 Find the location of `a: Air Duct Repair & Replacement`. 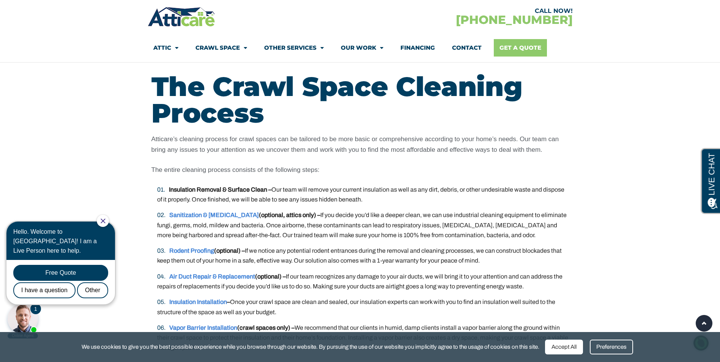

a: Air Duct Repair & Replacement is located at coordinates (212, 276).